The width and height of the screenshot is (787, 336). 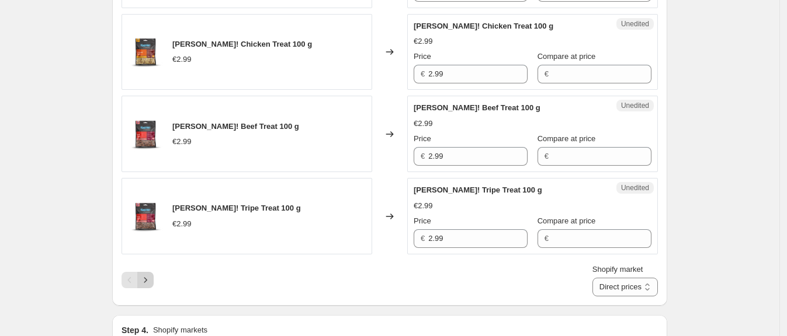 I want to click on img: 993_a6a403e32599f484e783c7aa86eef728_80x.jpg, so click(x=145, y=134).